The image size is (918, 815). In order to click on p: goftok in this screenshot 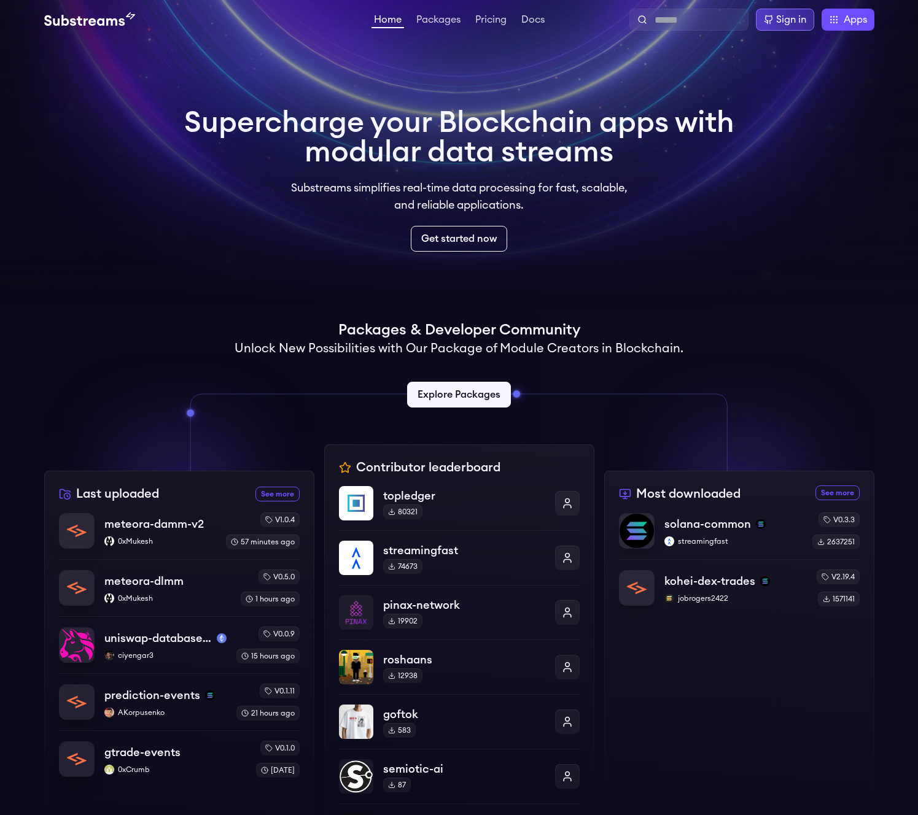, I will do `click(464, 715)`.